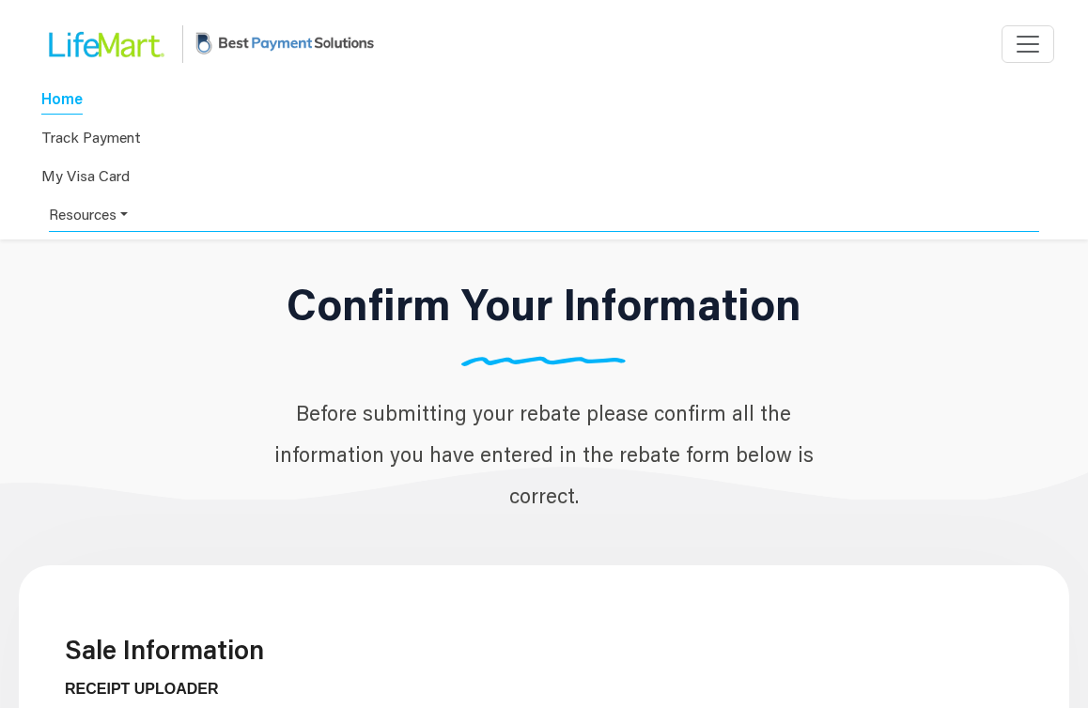 This screenshot has width=1088, height=708. Describe the element at coordinates (544, 213) in the screenshot. I see `a: Resources` at that location.